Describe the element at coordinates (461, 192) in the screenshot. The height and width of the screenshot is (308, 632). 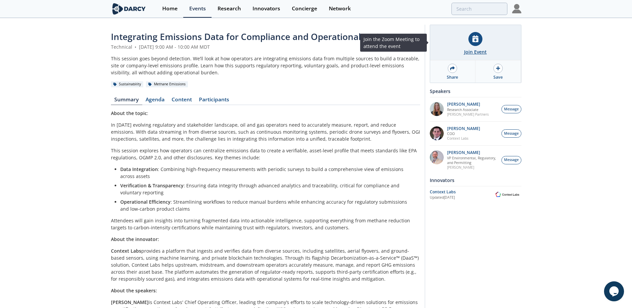
I see `div: Context Labs` at that location.